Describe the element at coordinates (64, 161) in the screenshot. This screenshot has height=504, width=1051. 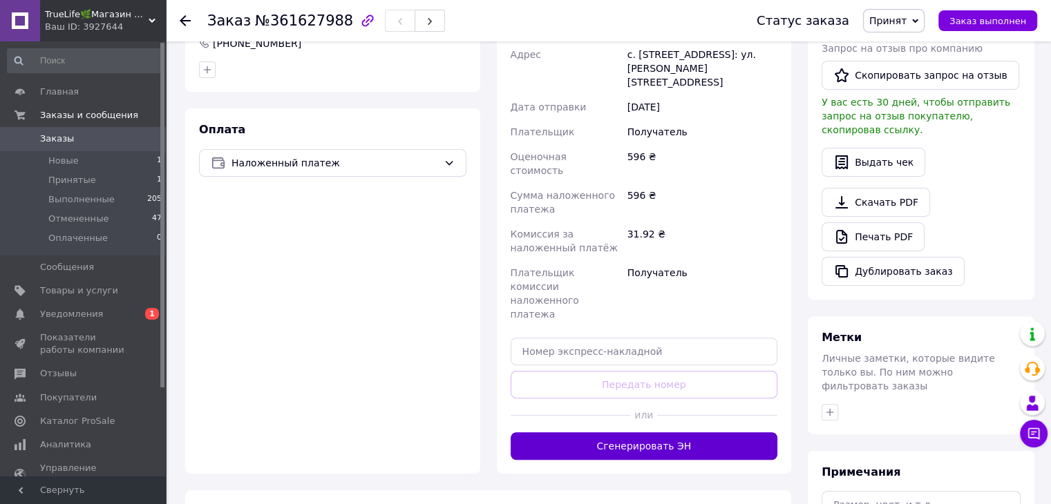
I see `span: Новые` at that location.